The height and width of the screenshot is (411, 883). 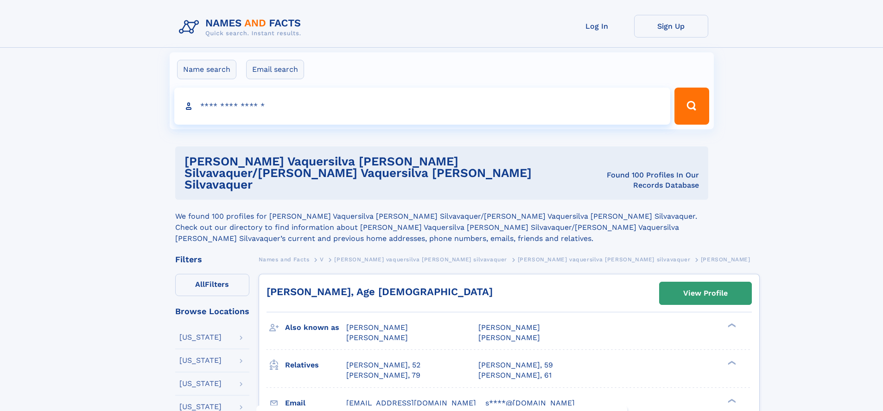 I want to click on label: Filters, so click(x=212, y=285).